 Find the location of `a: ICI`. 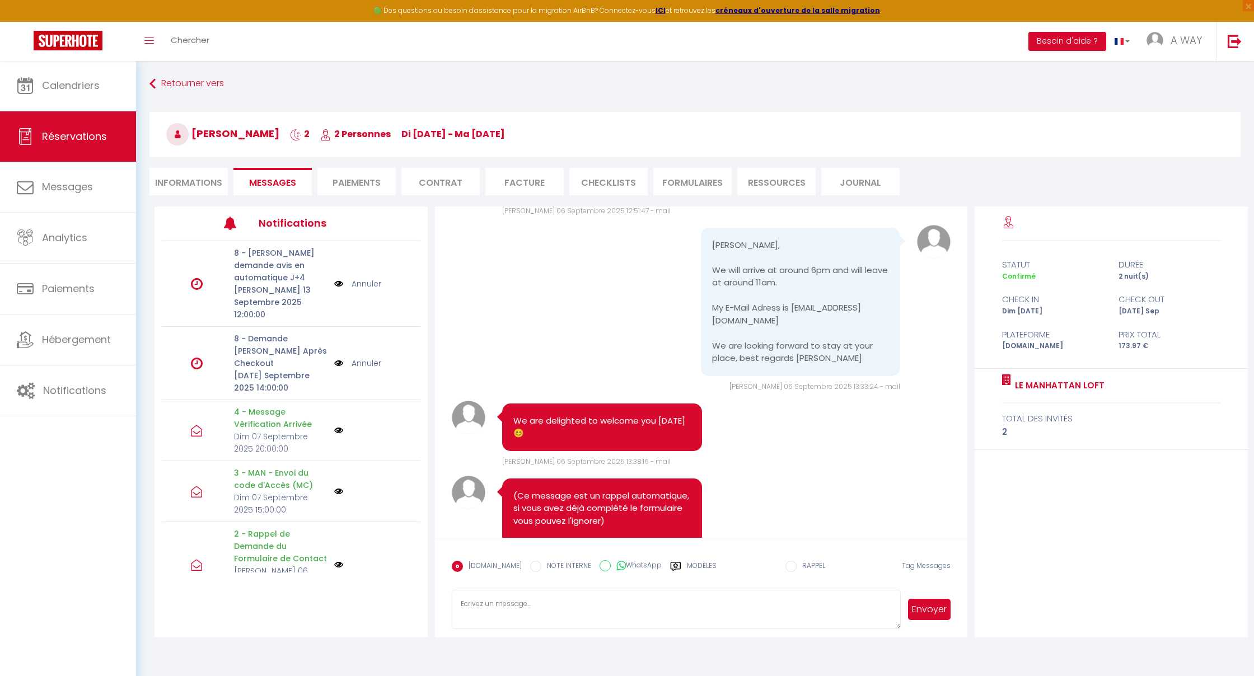

a: ICI is located at coordinates (661, 10).